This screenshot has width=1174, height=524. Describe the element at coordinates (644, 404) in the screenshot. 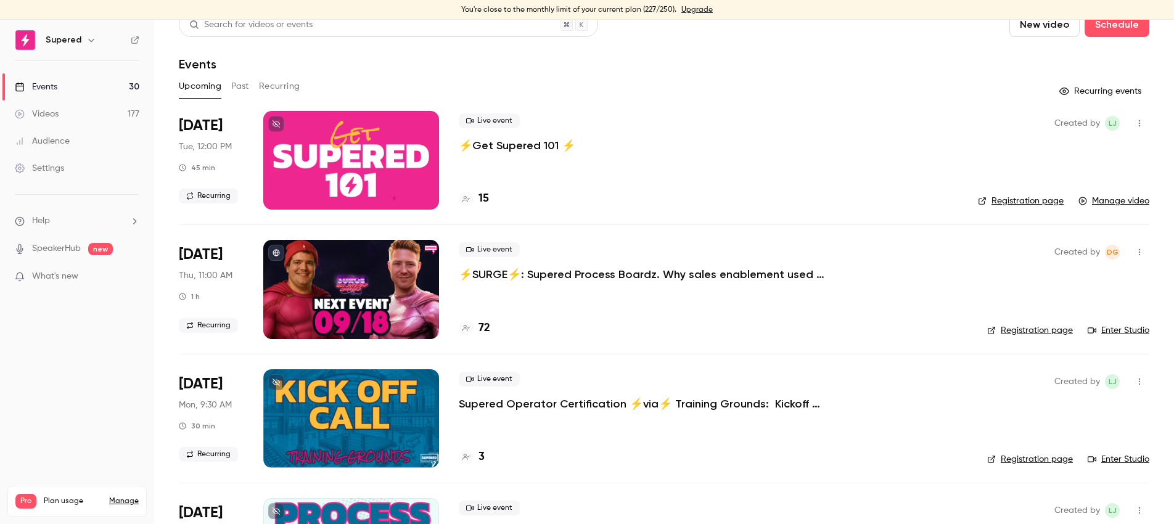

I see `a: Supered Operator Certification ⚡️via⚡️ Training Grounds: Kickoff Call` at that location.